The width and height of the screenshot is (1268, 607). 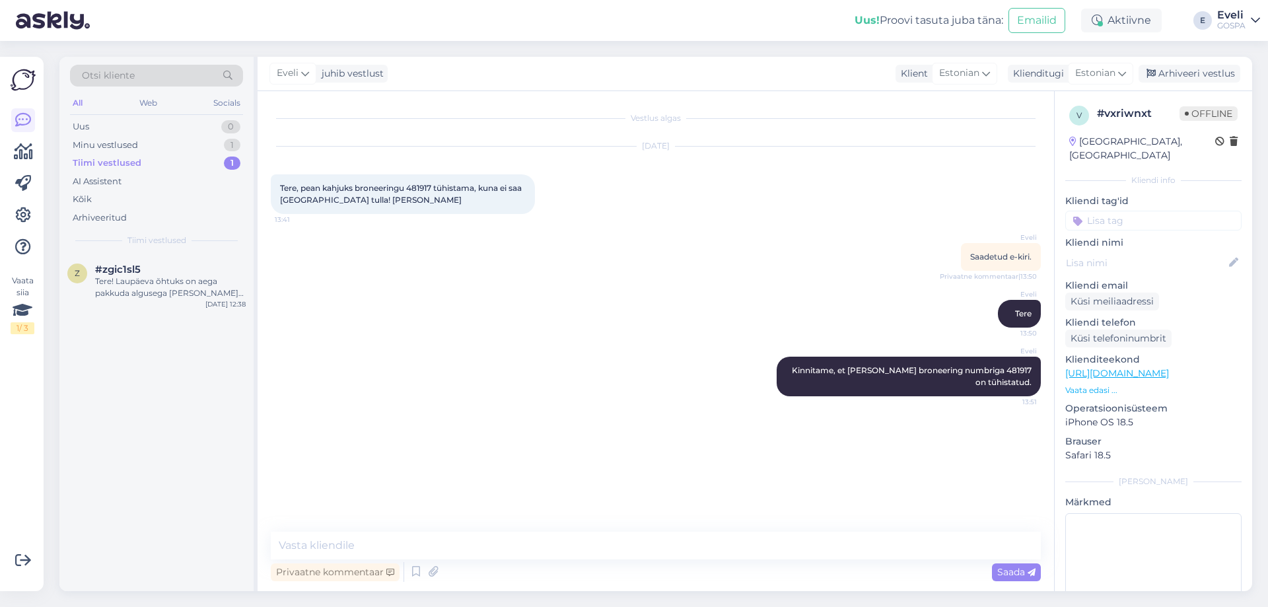 I want to click on span: Saadetud e-kiri., so click(x=1001, y=256).